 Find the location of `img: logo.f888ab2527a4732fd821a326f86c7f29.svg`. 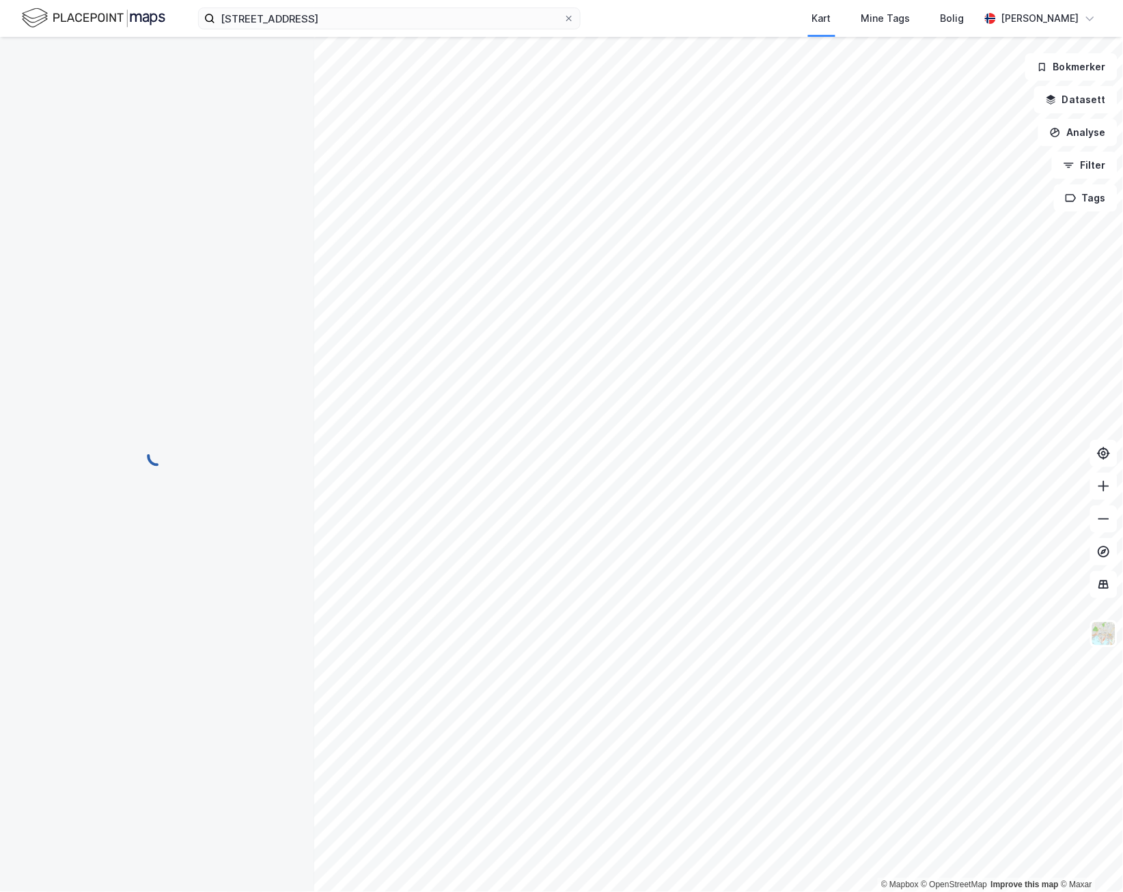

img: logo.f888ab2527a4732fd821a326f86c7f29.svg is located at coordinates (94, 18).